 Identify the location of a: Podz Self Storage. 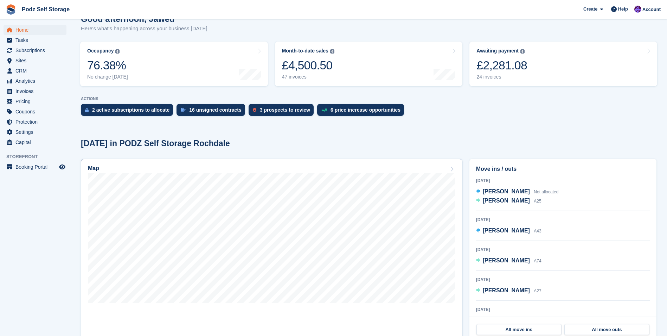
(46, 9).